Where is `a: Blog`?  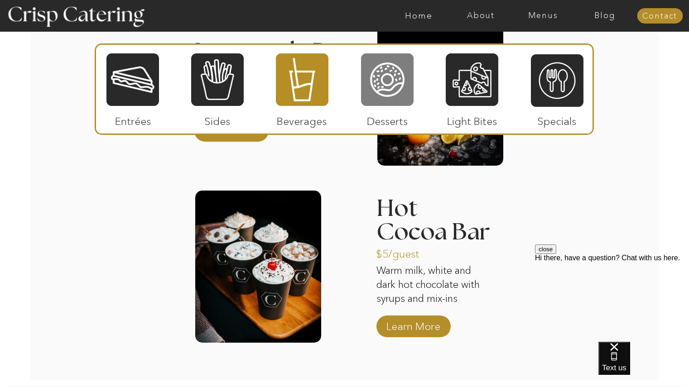 a: Blog is located at coordinates (604, 16).